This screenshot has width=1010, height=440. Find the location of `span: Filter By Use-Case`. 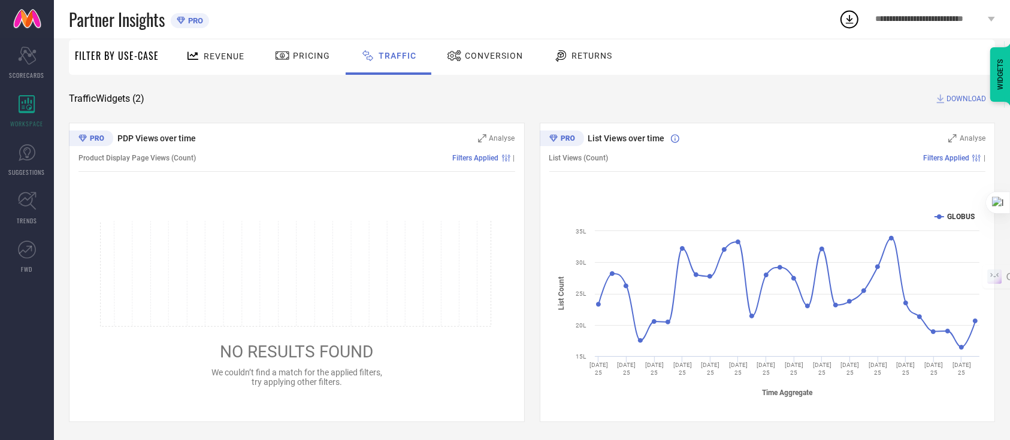

span: Filter By Use-Case is located at coordinates (117, 56).